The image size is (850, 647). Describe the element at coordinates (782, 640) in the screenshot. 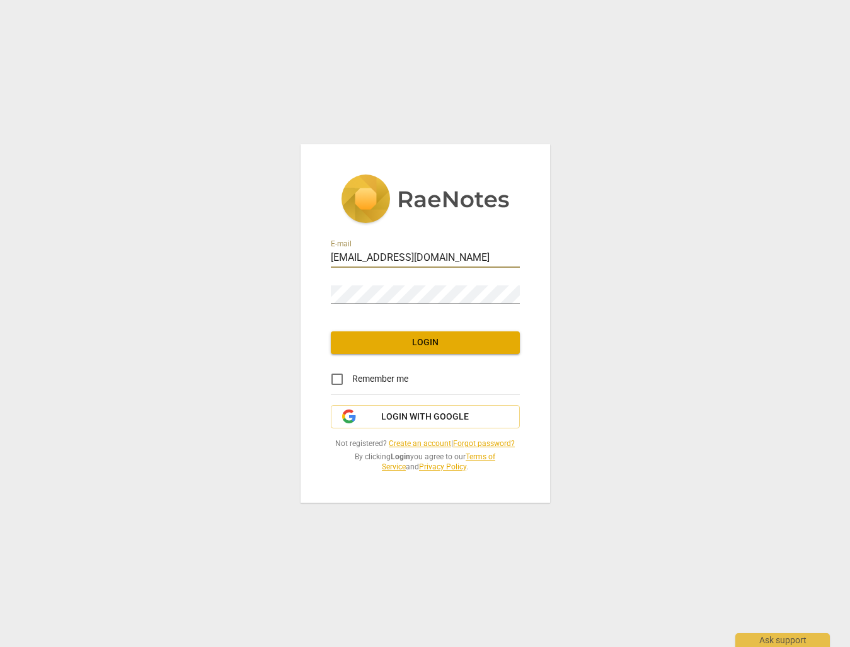

I see `div: Ask support` at that location.